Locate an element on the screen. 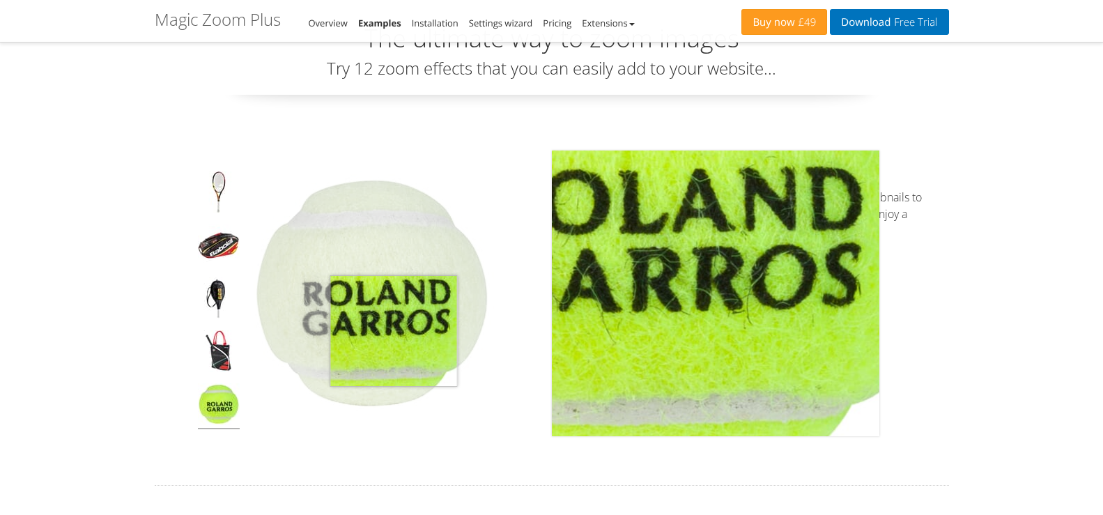 This screenshot has height=515, width=1103. p: Effortlessly swap between multiple images. Hover over the thumbnails to switch the main image. Mo... is located at coordinates (755, 214).